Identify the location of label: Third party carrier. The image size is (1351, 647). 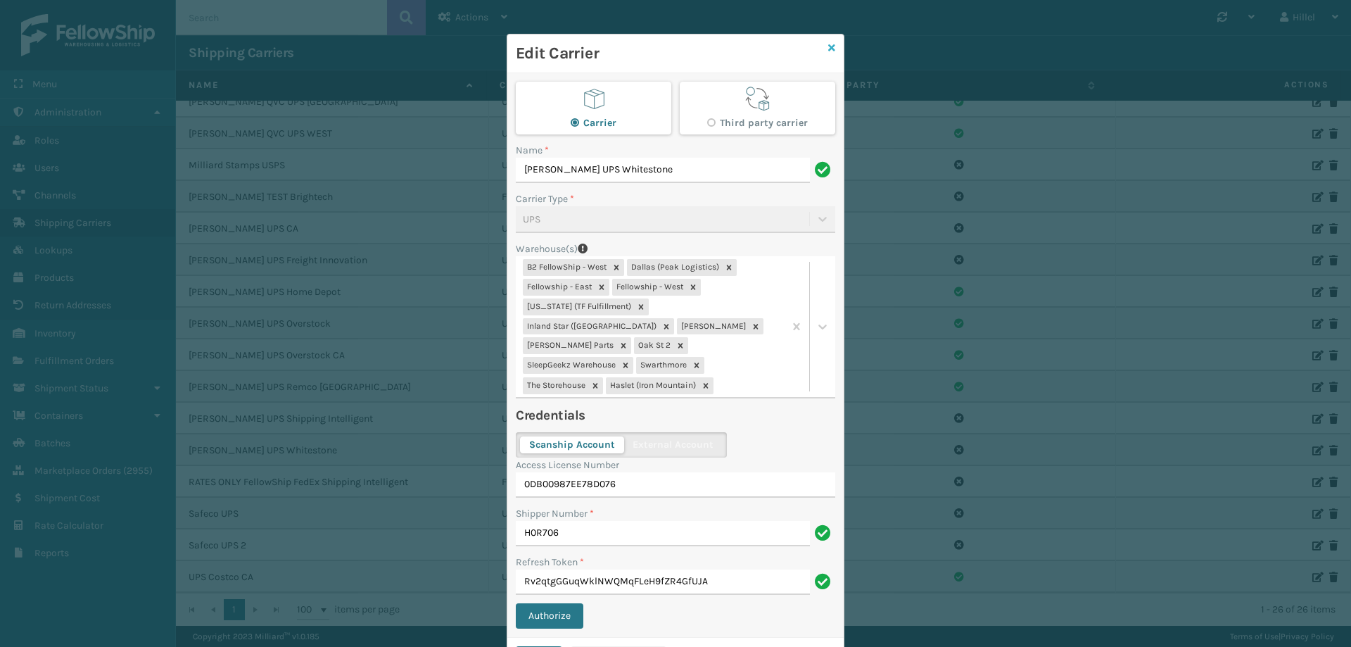
(757, 122).